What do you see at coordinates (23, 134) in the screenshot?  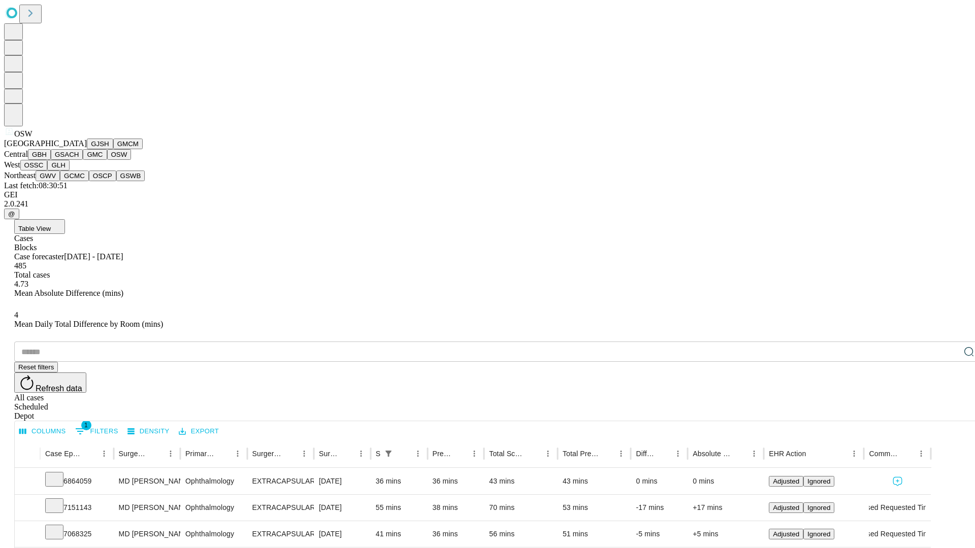 I see `span: OSW` at bounding box center [23, 134].